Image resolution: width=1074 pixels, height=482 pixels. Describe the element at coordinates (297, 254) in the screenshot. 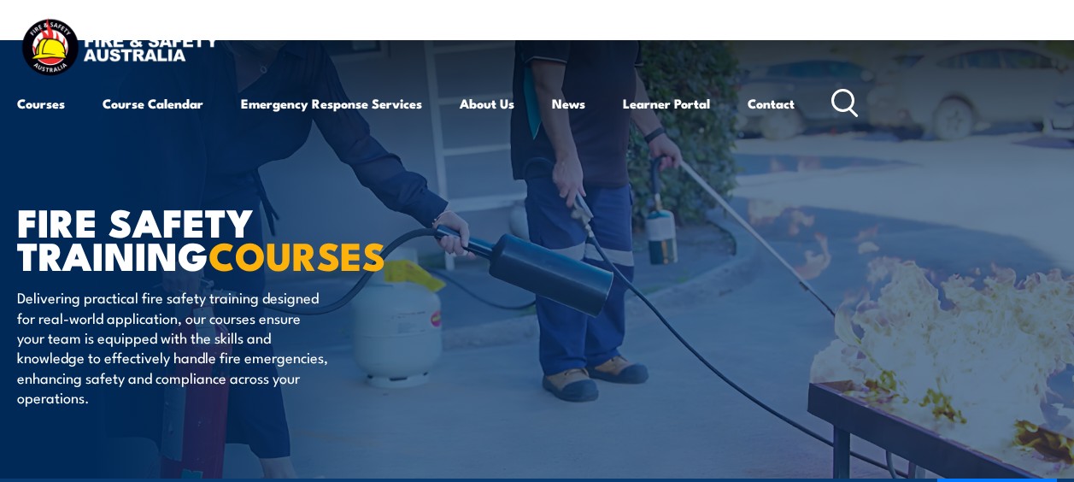

I see `strong: COURSES` at that location.